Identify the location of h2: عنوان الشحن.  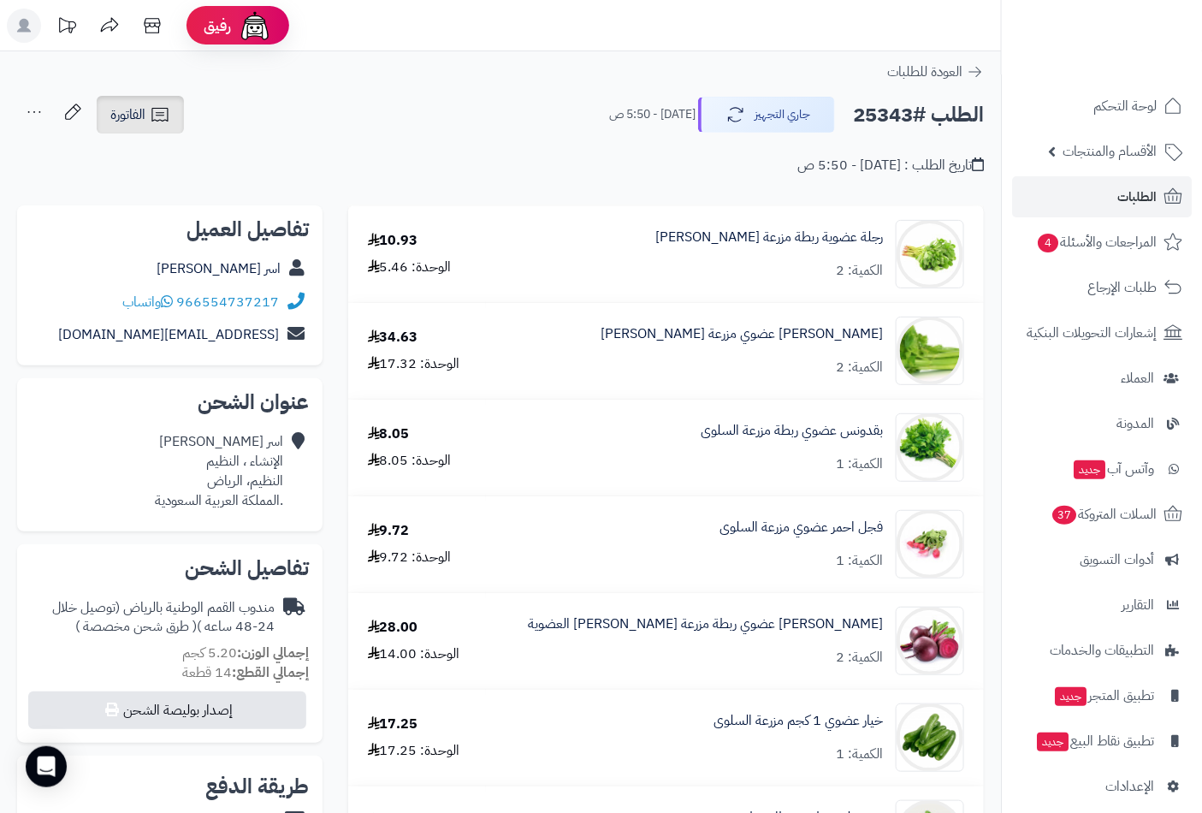
(169, 402).